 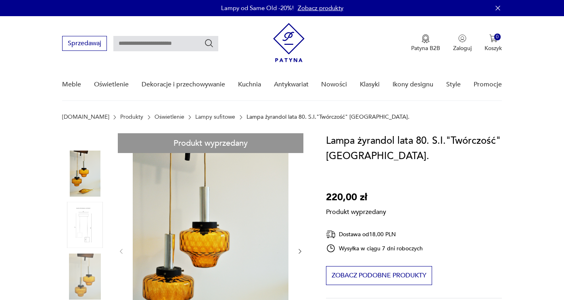 What do you see at coordinates (413, 84) in the screenshot?
I see `a: Ikony designu` at bounding box center [413, 84].